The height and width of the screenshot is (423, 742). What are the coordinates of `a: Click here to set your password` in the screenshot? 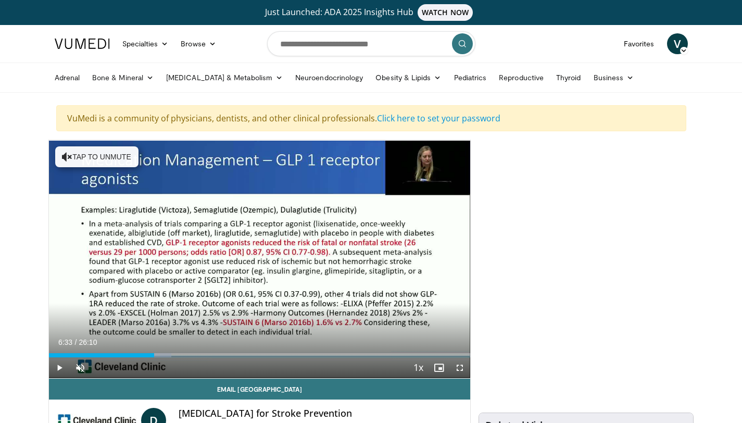 It's located at (439, 118).